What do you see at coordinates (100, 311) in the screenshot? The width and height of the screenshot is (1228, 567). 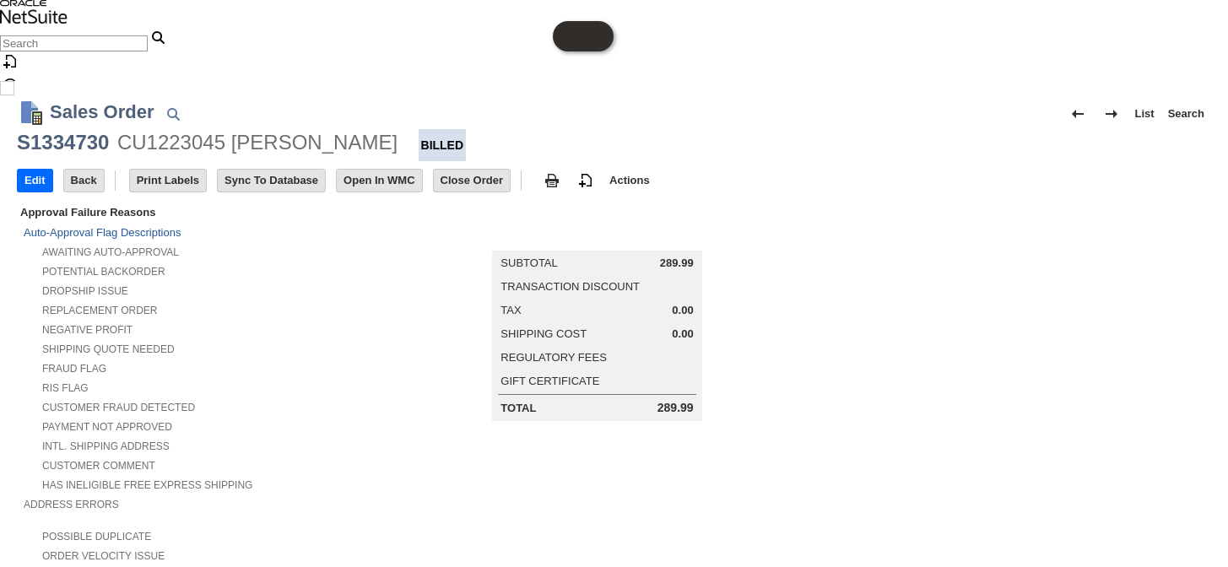 I see `a: Replacement Order` at bounding box center [100, 311].